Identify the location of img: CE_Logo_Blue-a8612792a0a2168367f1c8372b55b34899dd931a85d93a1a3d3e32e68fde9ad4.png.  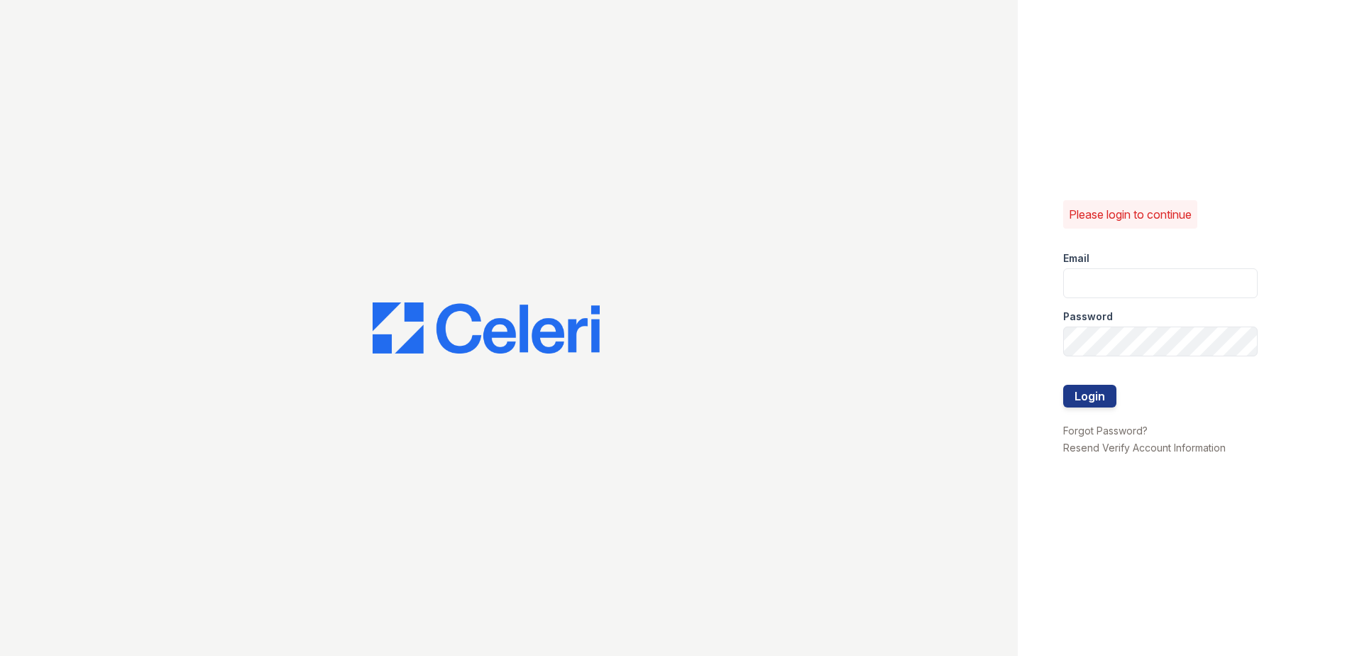
(486, 328).